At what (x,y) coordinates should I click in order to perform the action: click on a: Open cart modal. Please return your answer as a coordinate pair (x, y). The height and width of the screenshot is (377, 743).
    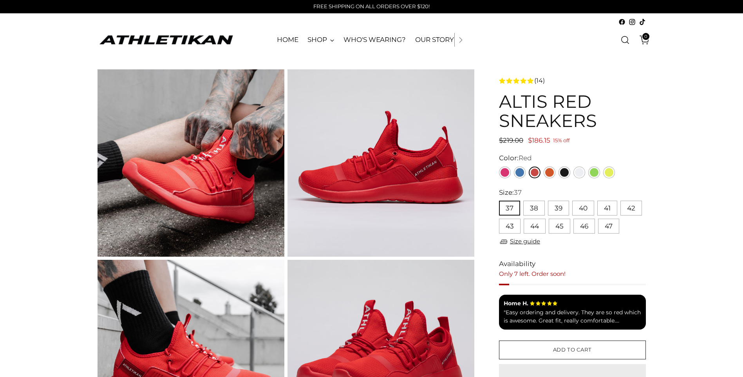
    Looking at the image, I should click on (641, 40).